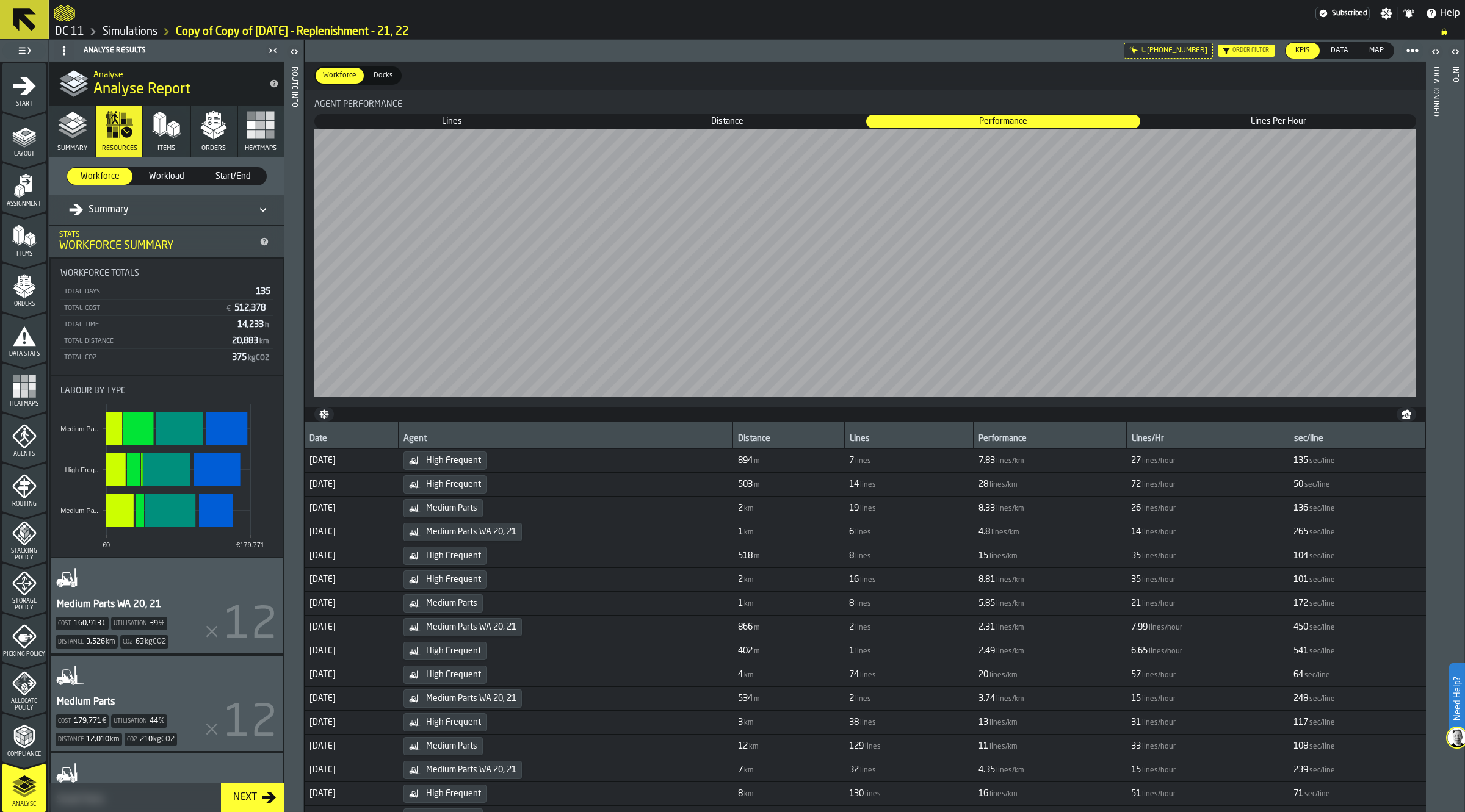 The image size is (1465, 812). Describe the element at coordinates (1301, 532) in the screenshot. I see `span: 265` at that location.